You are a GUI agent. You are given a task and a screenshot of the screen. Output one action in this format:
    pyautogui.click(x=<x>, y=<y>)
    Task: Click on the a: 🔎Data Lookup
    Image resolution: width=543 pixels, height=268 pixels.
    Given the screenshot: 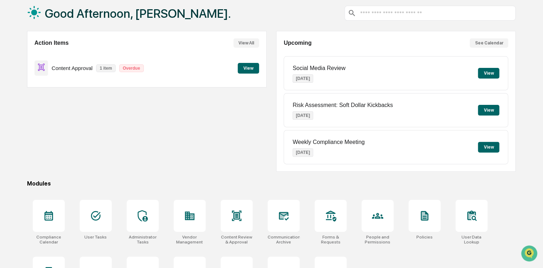 What is the action you would take?
    pyautogui.click(x=26, y=107)
    